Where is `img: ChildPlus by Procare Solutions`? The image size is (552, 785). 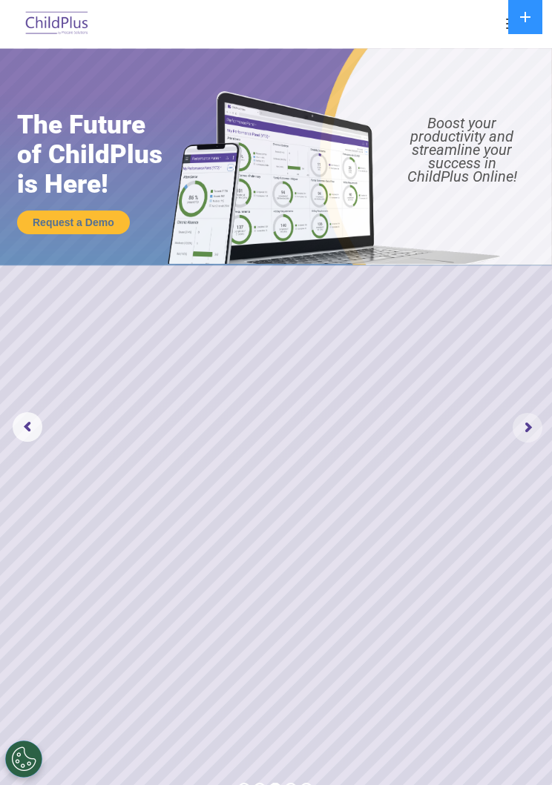
img: ChildPlus by Procare Solutions is located at coordinates (57, 24).